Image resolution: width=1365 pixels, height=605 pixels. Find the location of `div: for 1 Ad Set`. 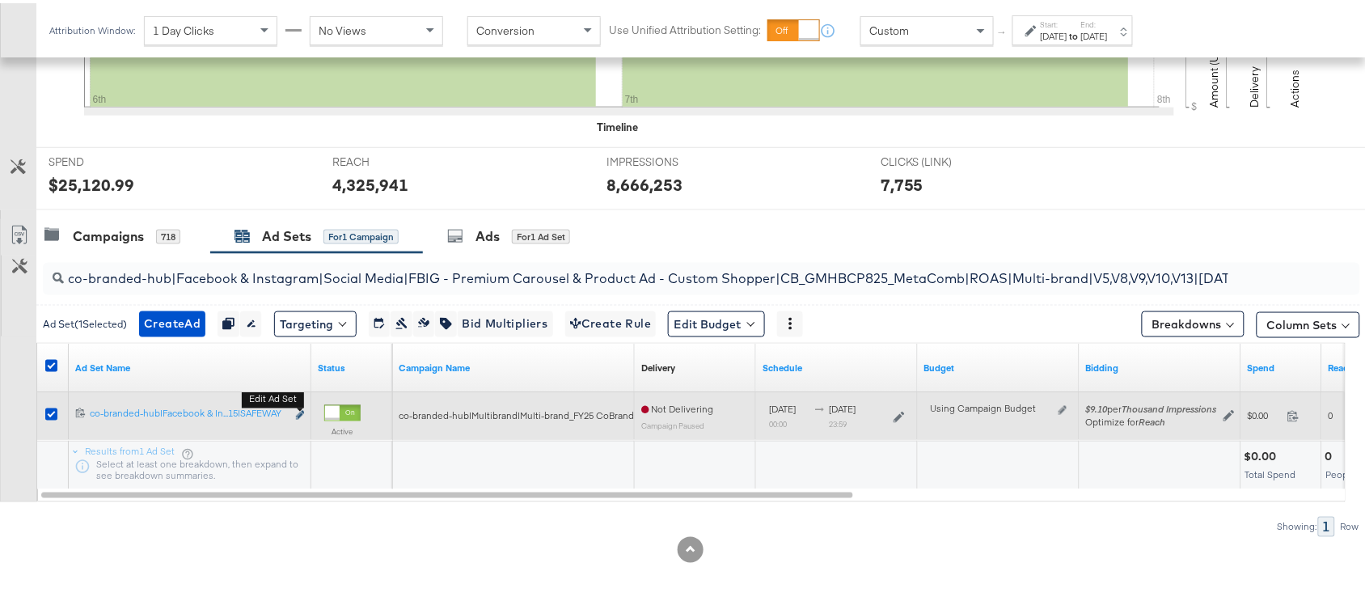

div: for 1 Ad Set is located at coordinates (541, 234).